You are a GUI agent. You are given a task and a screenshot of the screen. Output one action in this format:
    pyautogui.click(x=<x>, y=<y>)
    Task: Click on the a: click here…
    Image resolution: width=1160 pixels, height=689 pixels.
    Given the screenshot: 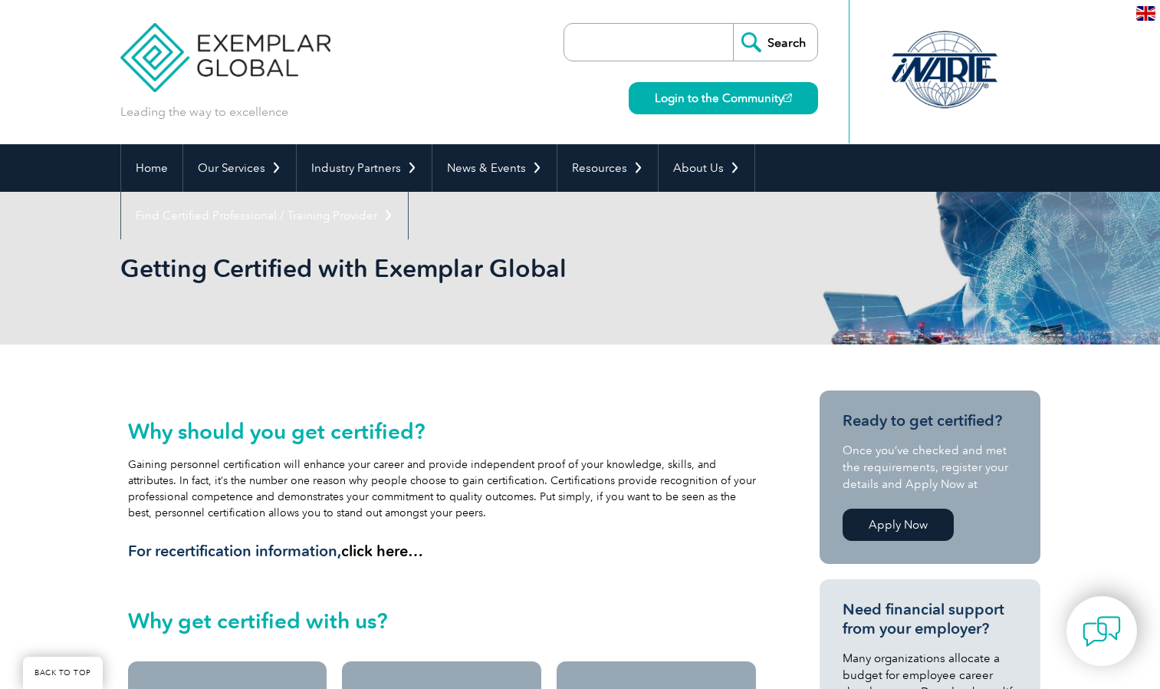 What is the action you would take?
    pyautogui.click(x=382, y=551)
    